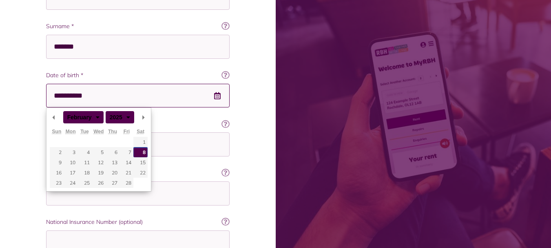  Describe the element at coordinates (113, 152) in the screenshot. I see `button: 6` at that location.